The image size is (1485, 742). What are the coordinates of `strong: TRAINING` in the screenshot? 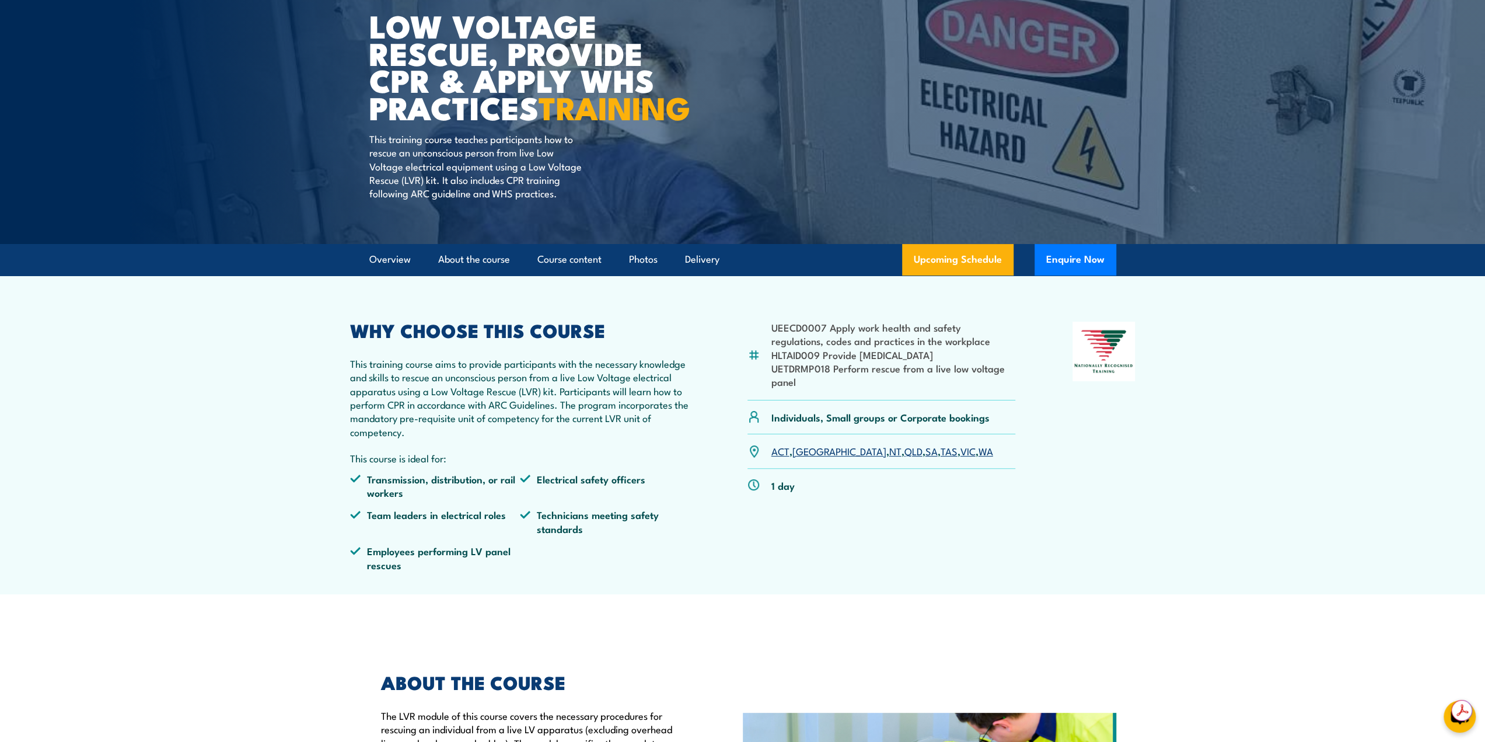 It's located at (615, 106).